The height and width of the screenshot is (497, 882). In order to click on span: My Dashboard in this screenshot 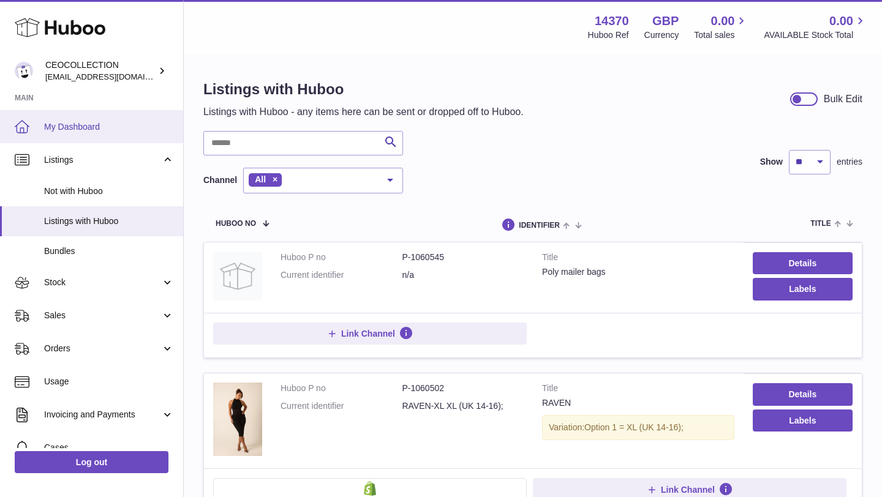, I will do `click(109, 127)`.